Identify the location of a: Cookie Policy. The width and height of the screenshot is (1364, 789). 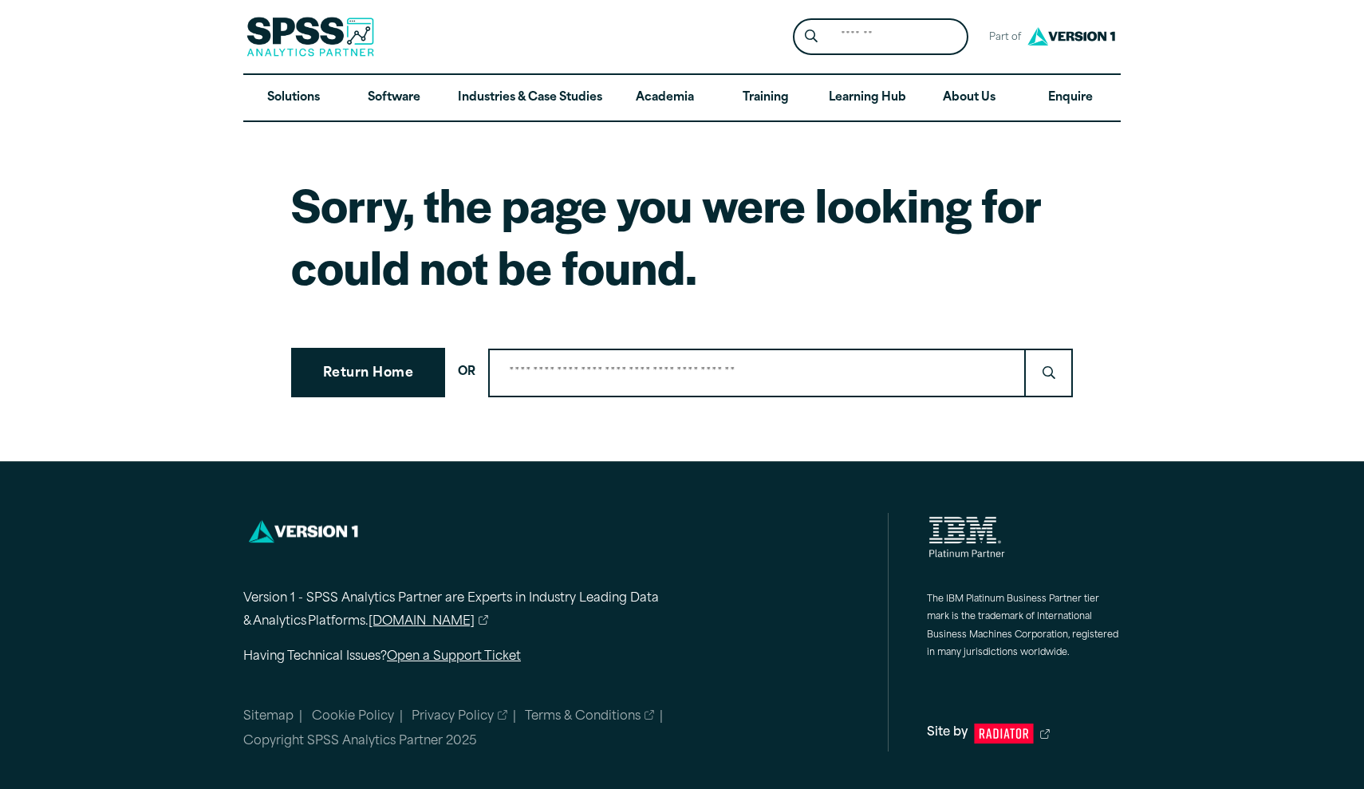
(353, 716).